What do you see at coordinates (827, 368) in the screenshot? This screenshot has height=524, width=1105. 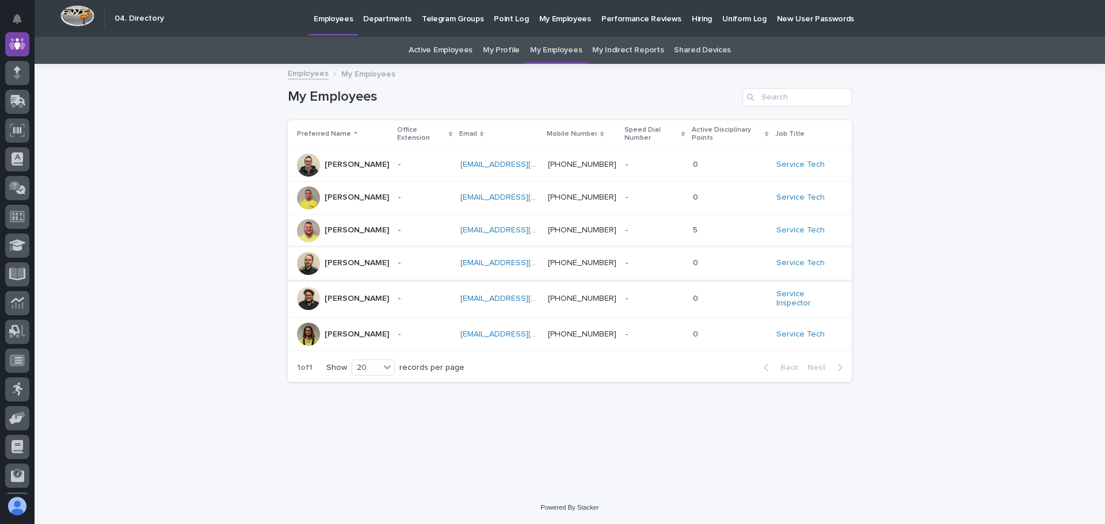 I see `button: Next` at bounding box center [827, 368].